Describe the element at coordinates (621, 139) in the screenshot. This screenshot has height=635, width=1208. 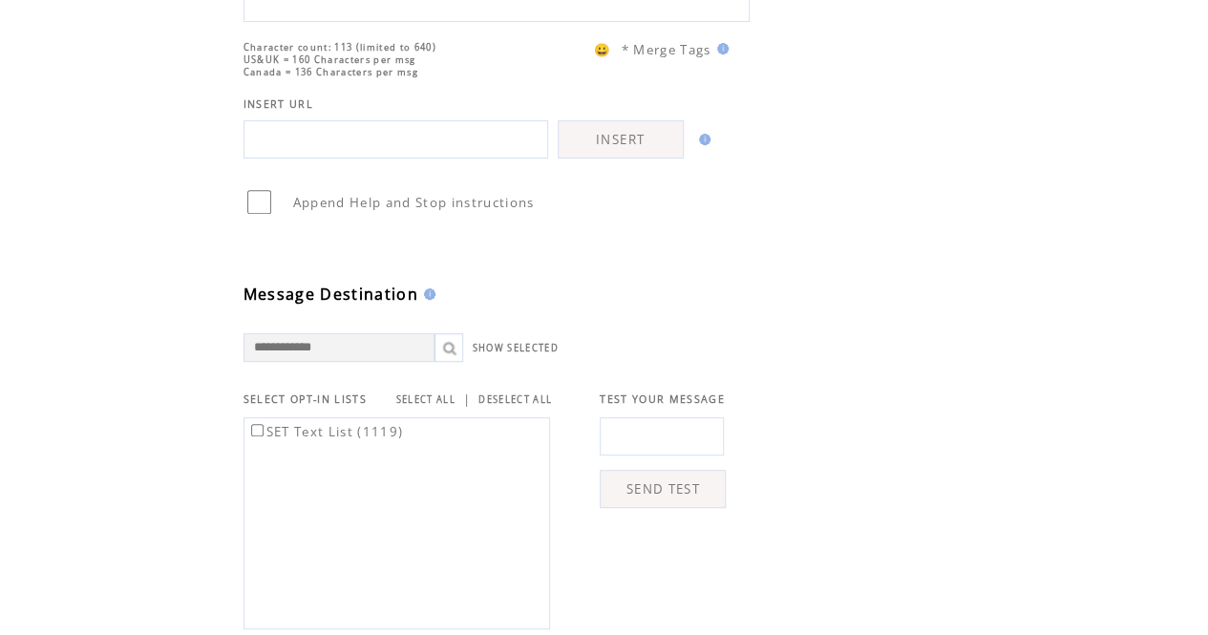
I see `a: INSERT` at that location.